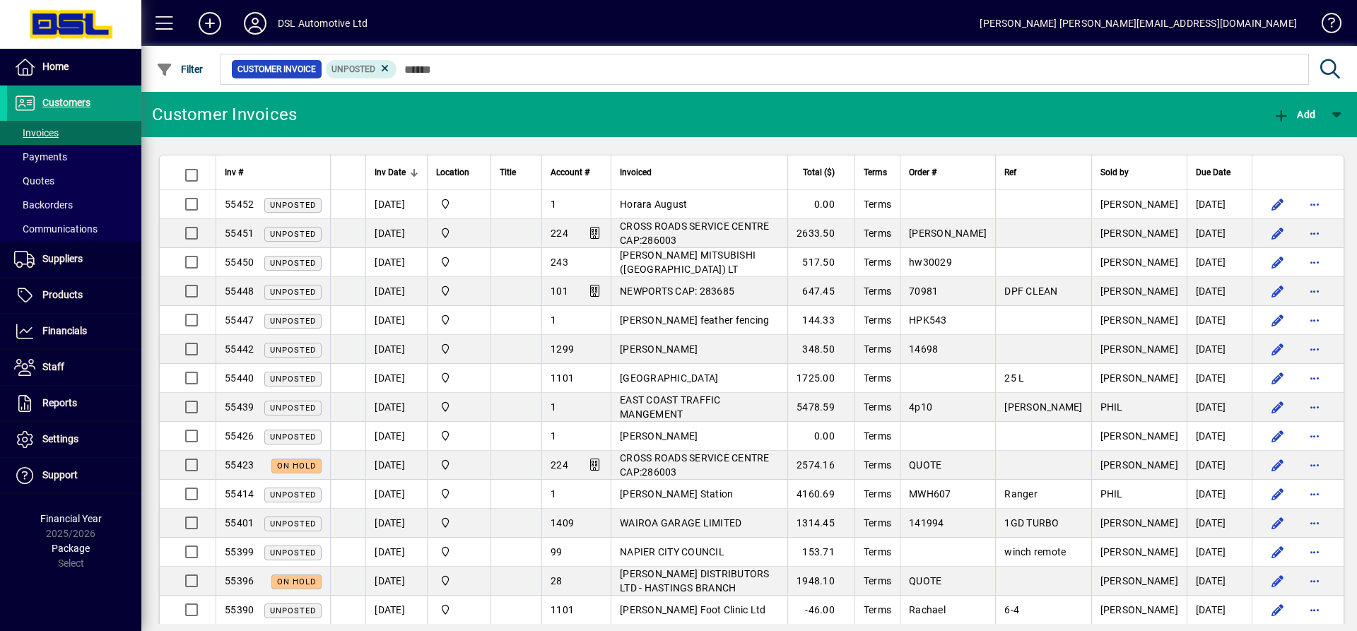 This screenshot has width=1357, height=631. I want to click on span: 243, so click(559, 262).